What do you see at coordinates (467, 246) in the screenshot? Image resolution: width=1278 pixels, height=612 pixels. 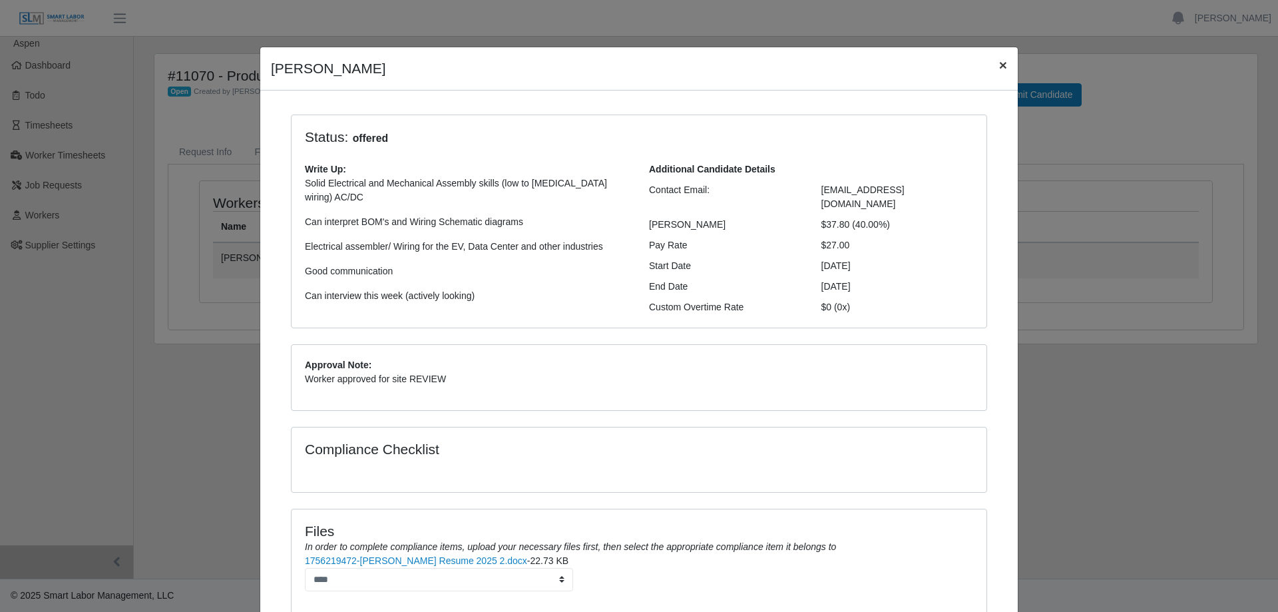 I see `p: Electrical assembler/ Wiring for the EV, Data Center and other industries` at bounding box center [467, 246].